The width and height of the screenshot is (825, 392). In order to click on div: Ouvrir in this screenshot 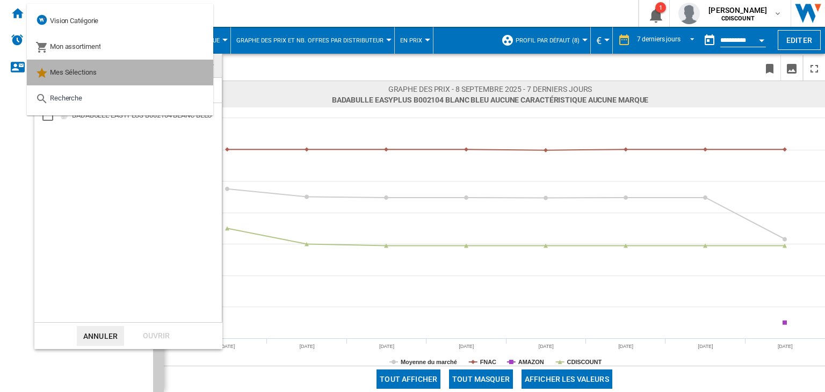, I will do `click(156, 335)`.